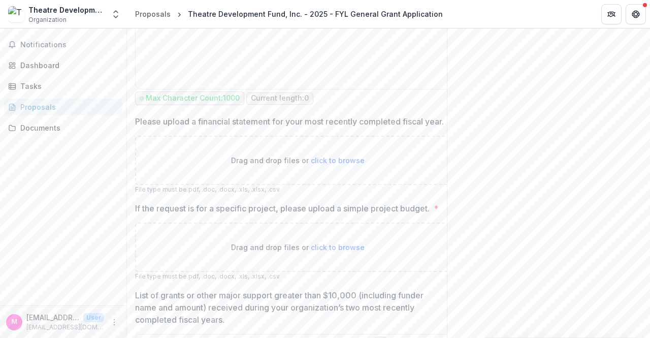 This screenshot has width=650, height=338. I want to click on div: Theatre Development Fund, Inc. - 2025 - FYL General Grant Application, so click(315, 14).